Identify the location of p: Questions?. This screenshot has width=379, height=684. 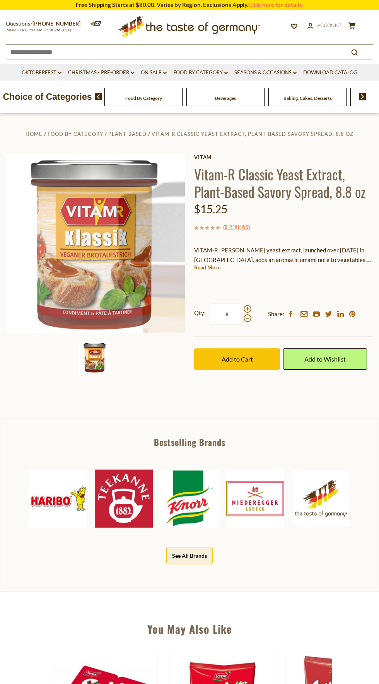
(46, 24).